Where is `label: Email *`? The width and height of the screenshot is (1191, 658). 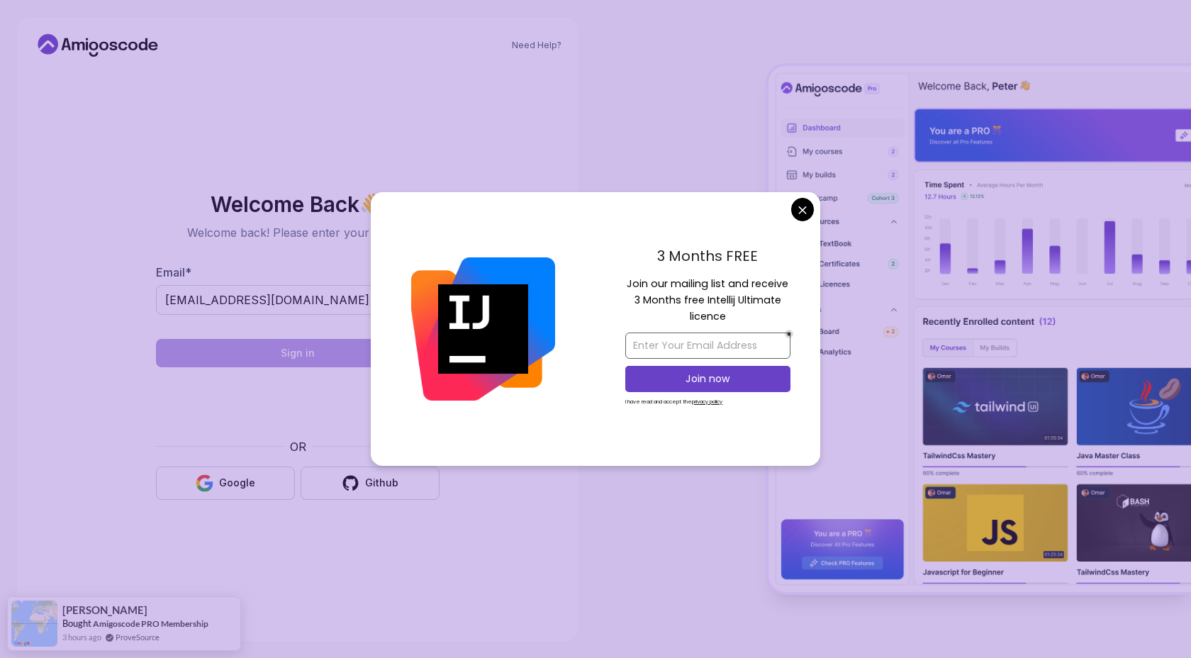
label: Email * is located at coordinates (174, 272).